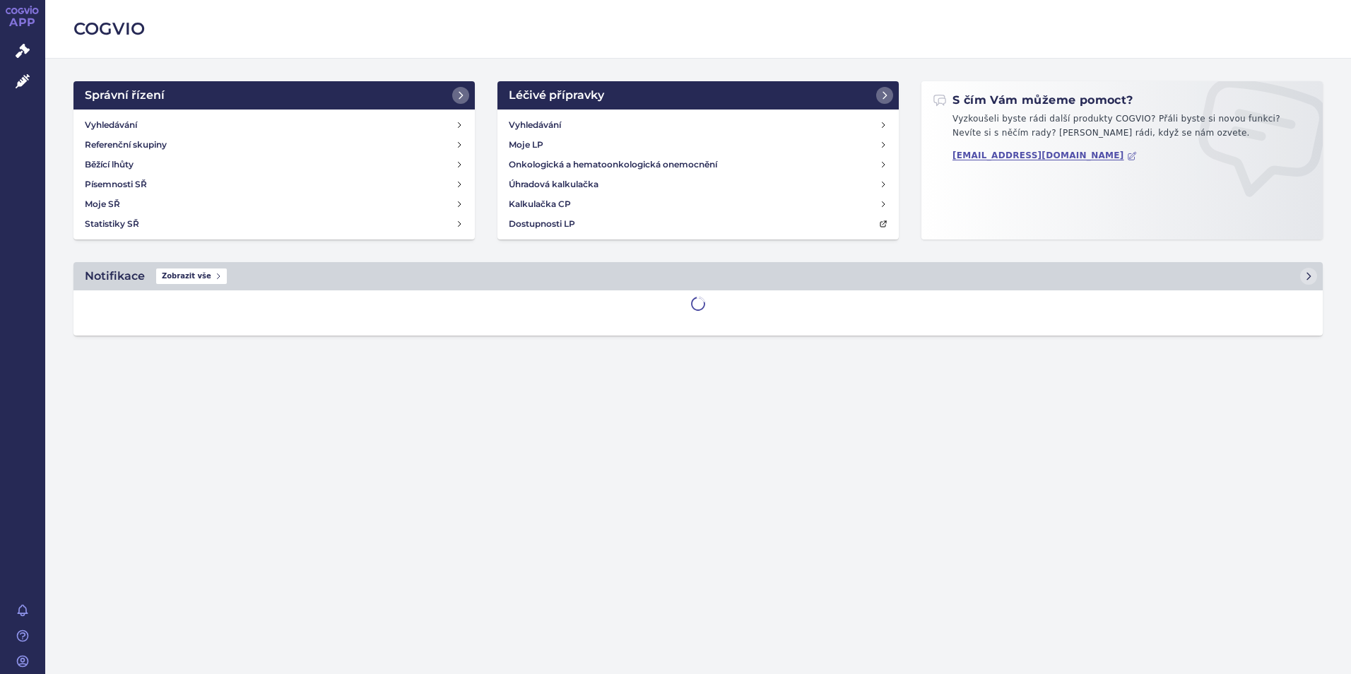 This screenshot has height=674, width=1351. I want to click on a: Léčivé přípravky, so click(698, 95).